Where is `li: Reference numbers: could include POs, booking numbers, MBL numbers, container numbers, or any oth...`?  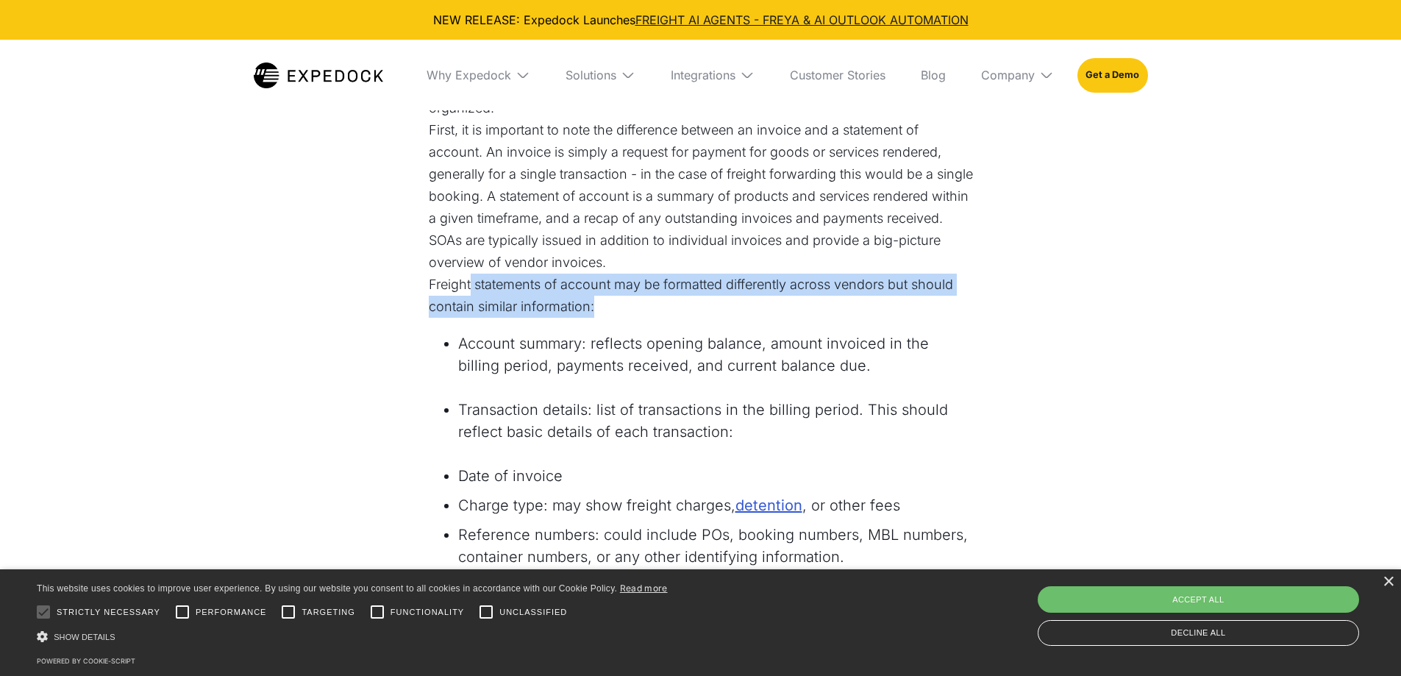 li: Reference numbers: could include POs, booking numbers, MBL numbers, container numbers, or any oth... is located at coordinates (716, 546).